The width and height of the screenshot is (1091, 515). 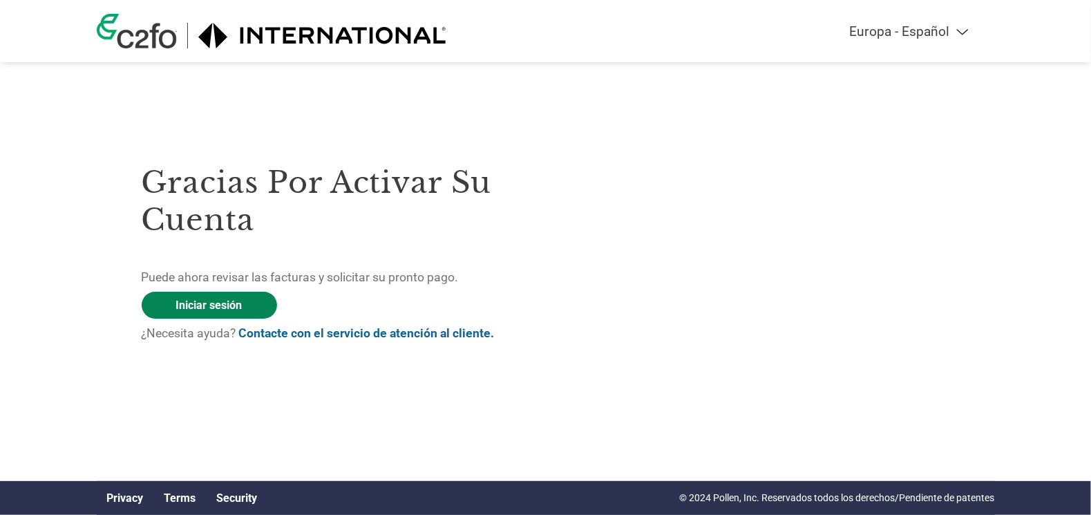 What do you see at coordinates (343, 333) in the screenshot?
I see `p: ¿Necesita ayuda?` at bounding box center [343, 333].